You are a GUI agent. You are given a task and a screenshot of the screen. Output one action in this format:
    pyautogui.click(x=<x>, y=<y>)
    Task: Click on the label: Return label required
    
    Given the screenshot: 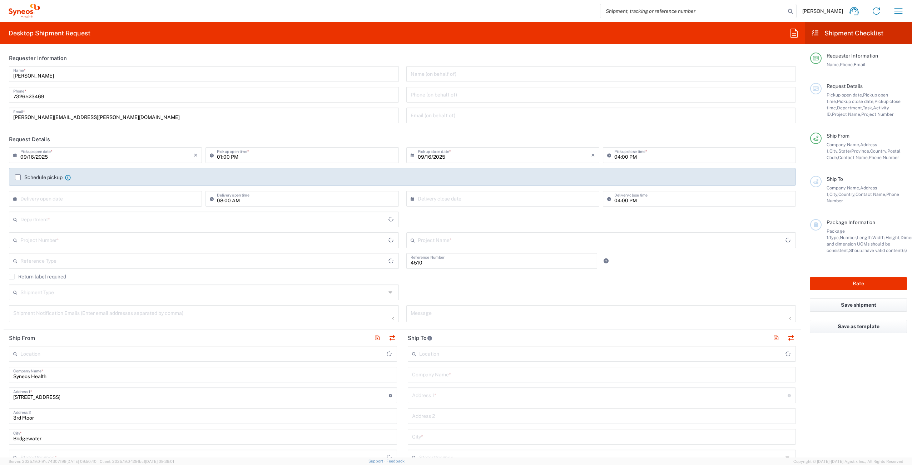 What is the action you would take?
    pyautogui.click(x=38, y=277)
    